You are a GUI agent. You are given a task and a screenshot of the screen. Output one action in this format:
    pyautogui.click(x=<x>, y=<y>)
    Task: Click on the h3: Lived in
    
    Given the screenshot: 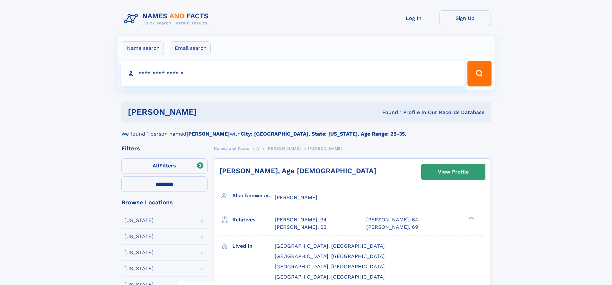 What is the action you would take?
    pyautogui.click(x=254, y=246)
    